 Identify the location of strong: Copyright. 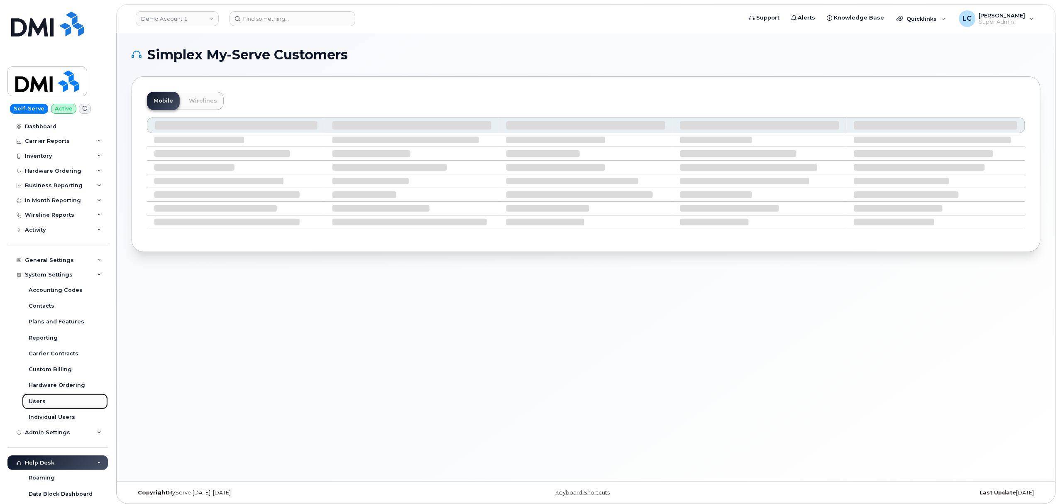
(153, 492).